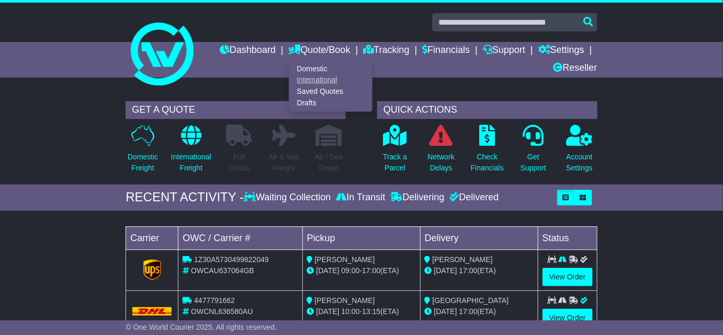 The width and height of the screenshot is (723, 335). Describe the element at coordinates (533, 151) in the screenshot. I see `a: GetSupport` at that location.